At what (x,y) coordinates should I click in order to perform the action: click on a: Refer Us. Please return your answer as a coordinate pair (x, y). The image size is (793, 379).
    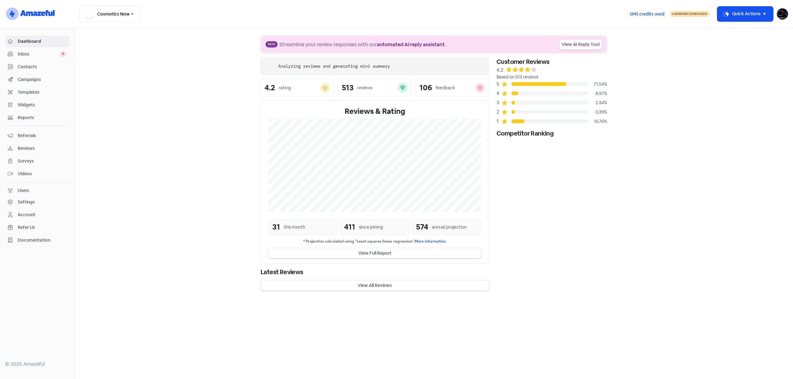
    Looking at the image, I should click on (37, 228).